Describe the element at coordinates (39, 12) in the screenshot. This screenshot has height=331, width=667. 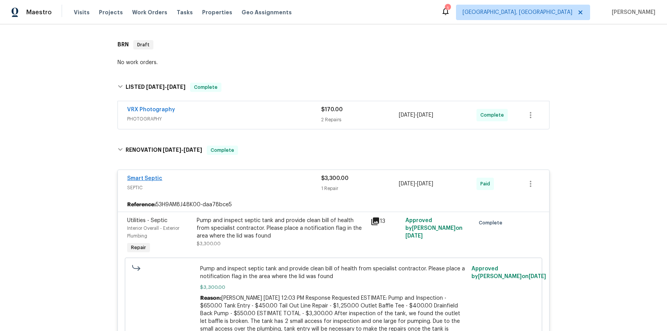
I see `span: Maestro` at that location.